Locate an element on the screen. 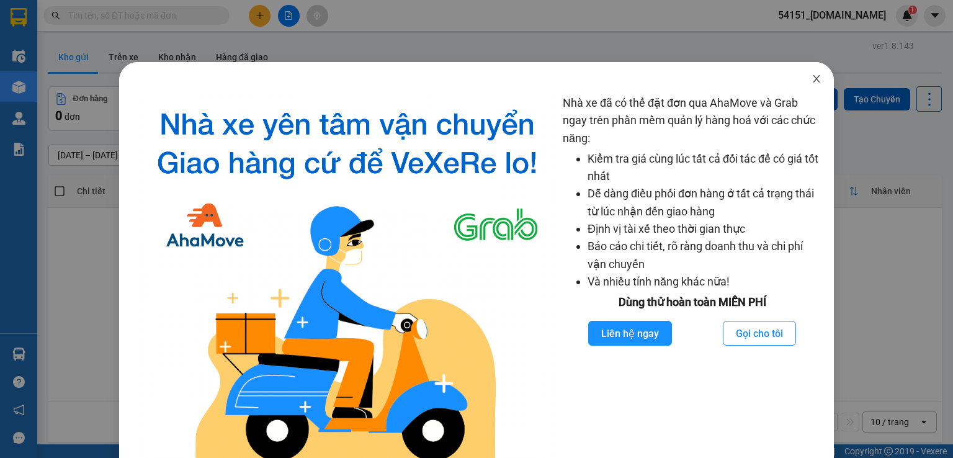  li: Và nhiều tính năng khác nữa! is located at coordinates (704, 282).